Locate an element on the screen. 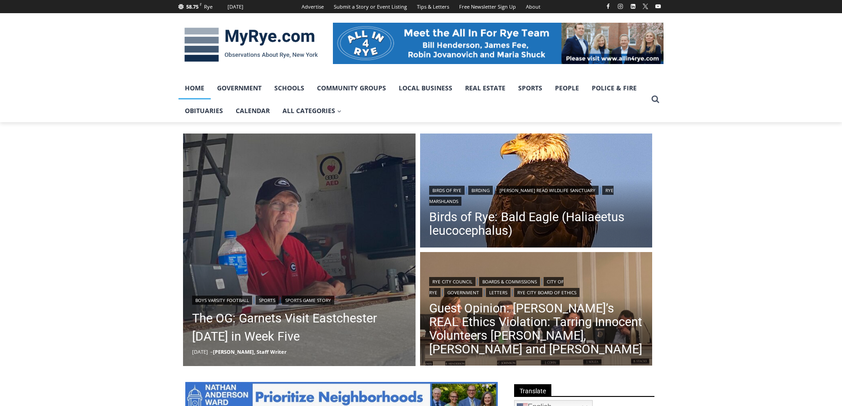 This screenshot has width=842, height=406. a: Instagram is located at coordinates (621, 6).